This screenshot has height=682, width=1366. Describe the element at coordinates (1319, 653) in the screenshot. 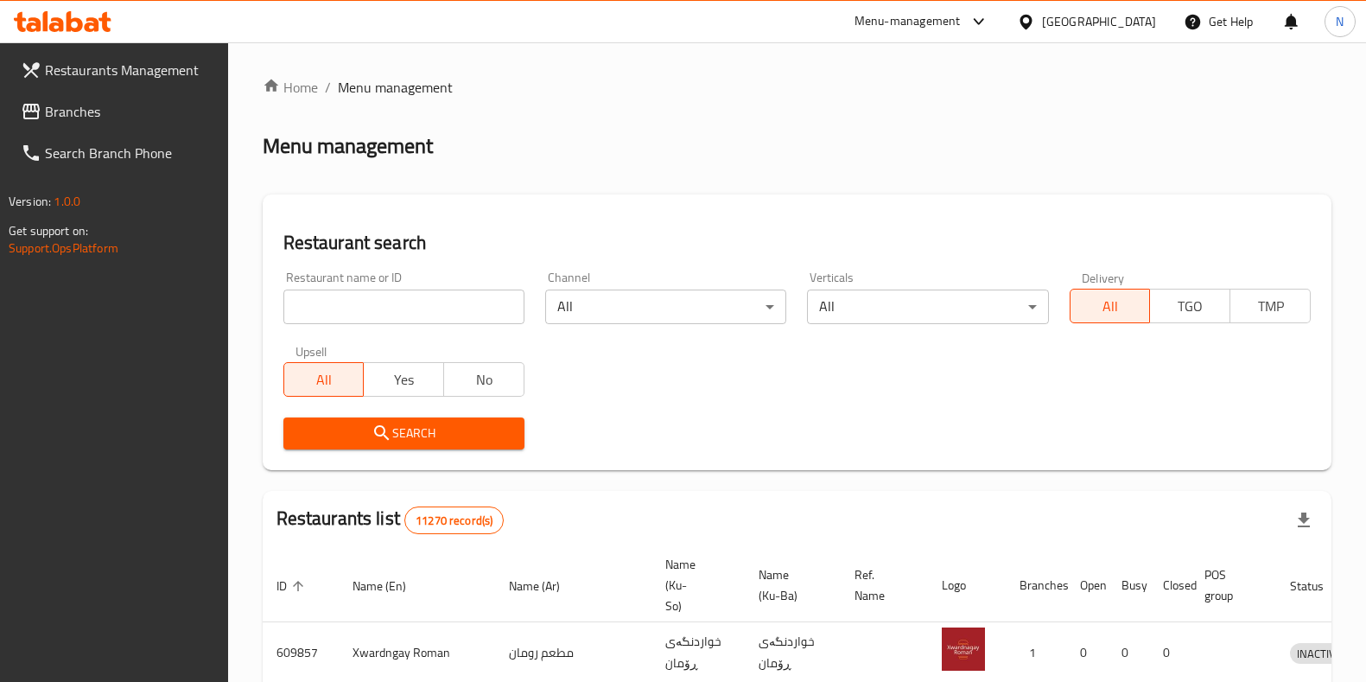

I see `div: INACTIVE` at that location.